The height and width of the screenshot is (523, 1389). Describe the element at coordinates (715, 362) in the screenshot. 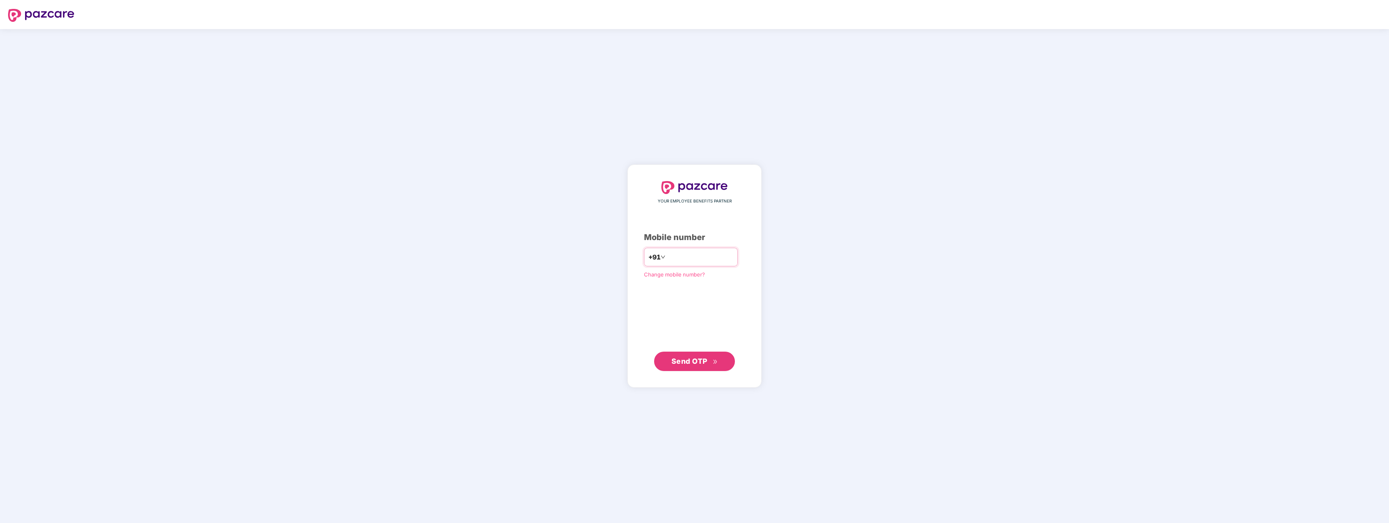

I see `span: double-right` at that location.